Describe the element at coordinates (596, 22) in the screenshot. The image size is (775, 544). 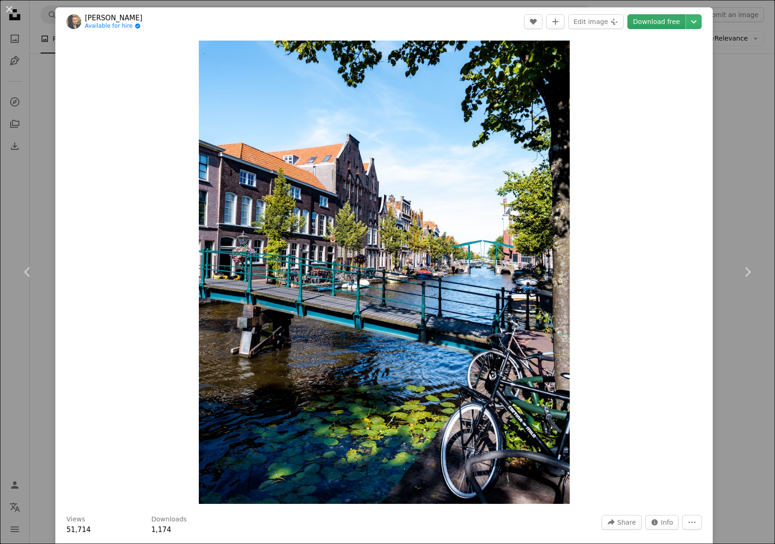
I see `button: Edit image` at that location.